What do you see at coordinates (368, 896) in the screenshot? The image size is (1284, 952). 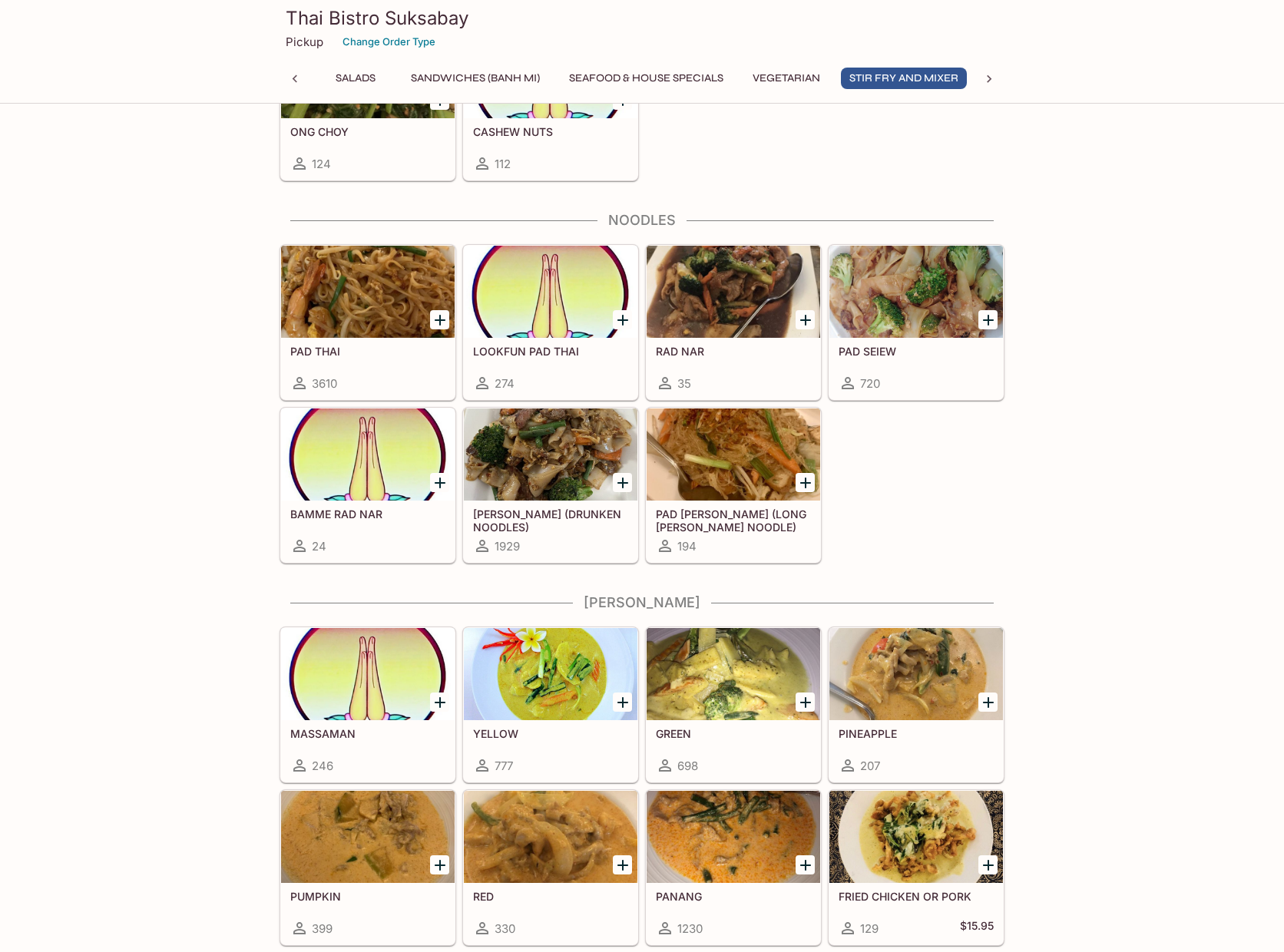 I see `h5: PUMPKIN` at bounding box center [368, 896].